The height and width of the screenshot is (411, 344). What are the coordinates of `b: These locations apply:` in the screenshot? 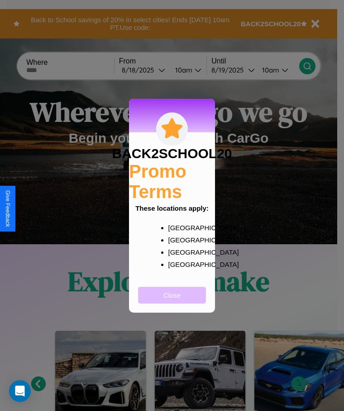 It's located at (172, 208).